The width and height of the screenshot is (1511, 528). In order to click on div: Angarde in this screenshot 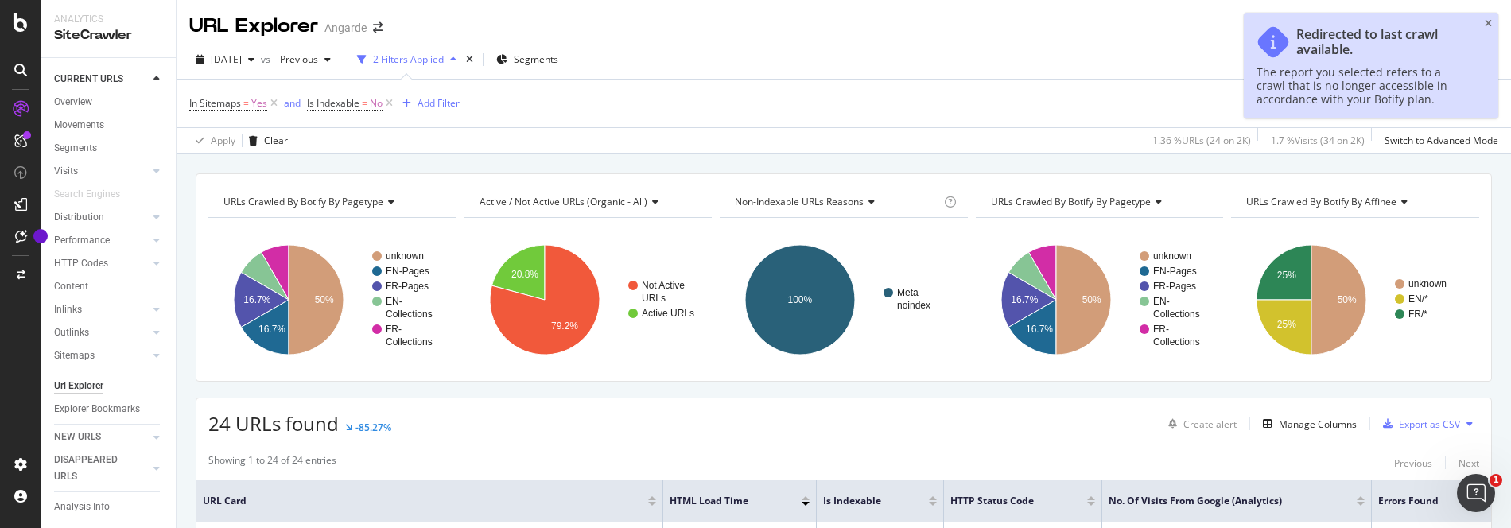, I will do `click(345, 28)`.